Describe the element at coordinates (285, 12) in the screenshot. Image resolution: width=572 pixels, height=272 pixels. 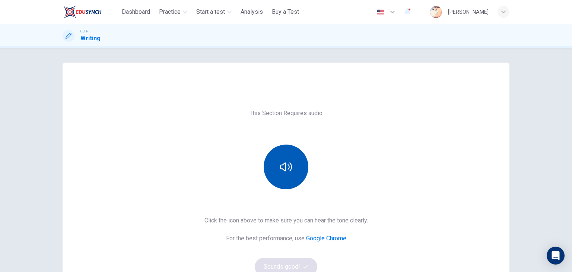
I see `span: Buy a Test` at that location.